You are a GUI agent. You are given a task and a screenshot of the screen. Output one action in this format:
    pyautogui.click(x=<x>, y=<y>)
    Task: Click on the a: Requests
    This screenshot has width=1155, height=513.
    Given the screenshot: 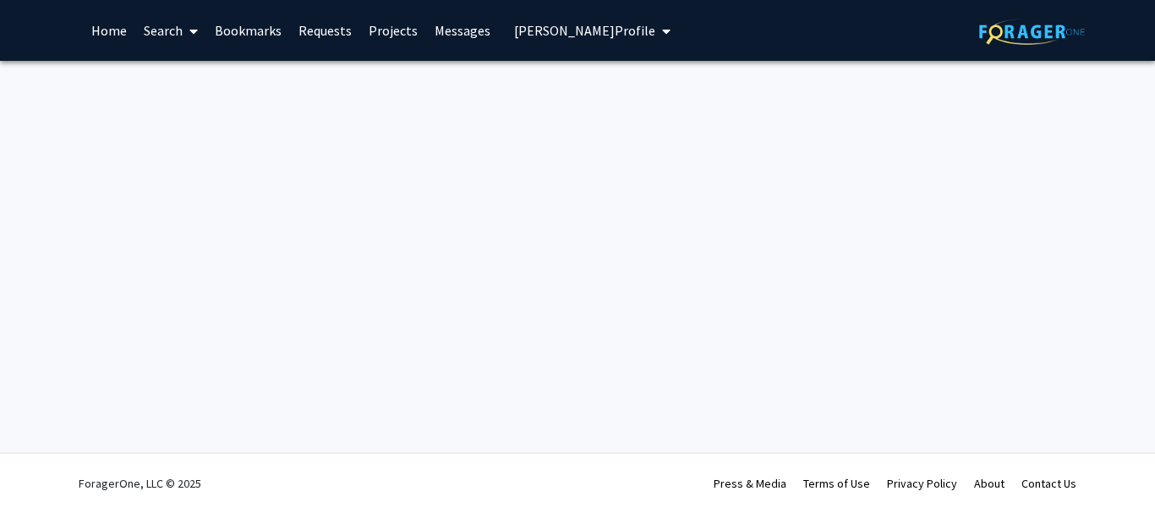 What is the action you would take?
    pyautogui.click(x=325, y=30)
    